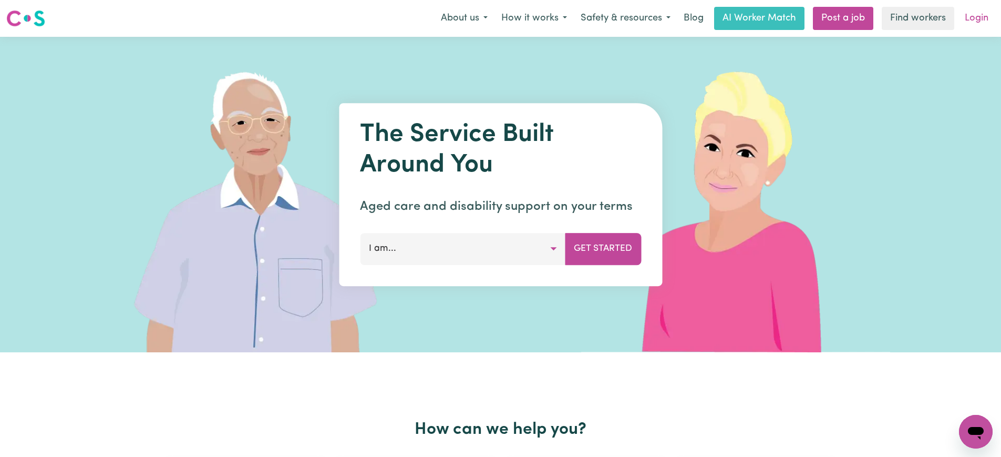  Describe the element at coordinates (843, 18) in the screenshot. I see `a: Post a job` at that location.